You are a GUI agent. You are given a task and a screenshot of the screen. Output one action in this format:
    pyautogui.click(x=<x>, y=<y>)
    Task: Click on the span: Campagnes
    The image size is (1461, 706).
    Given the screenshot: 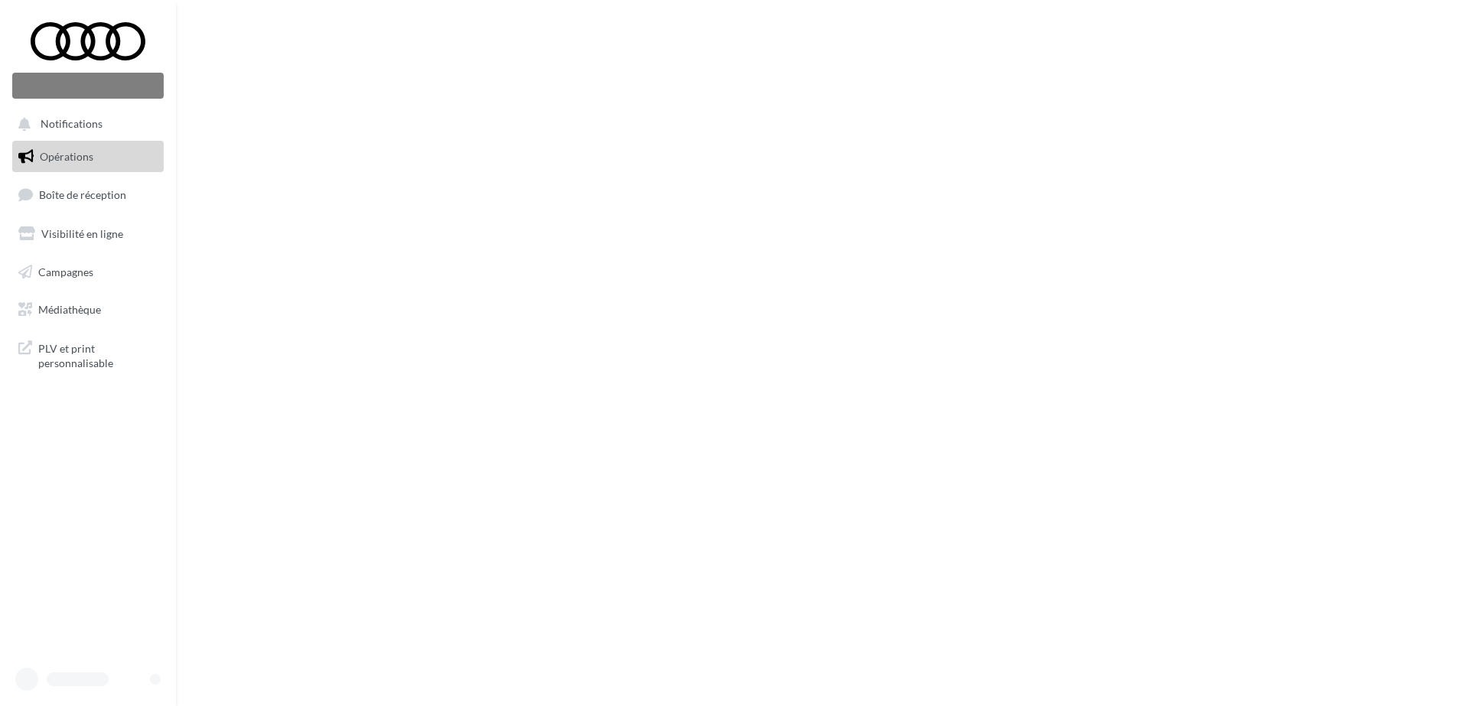 What is the action you would take?
    pyautogui.click(x=66, y=271)
    